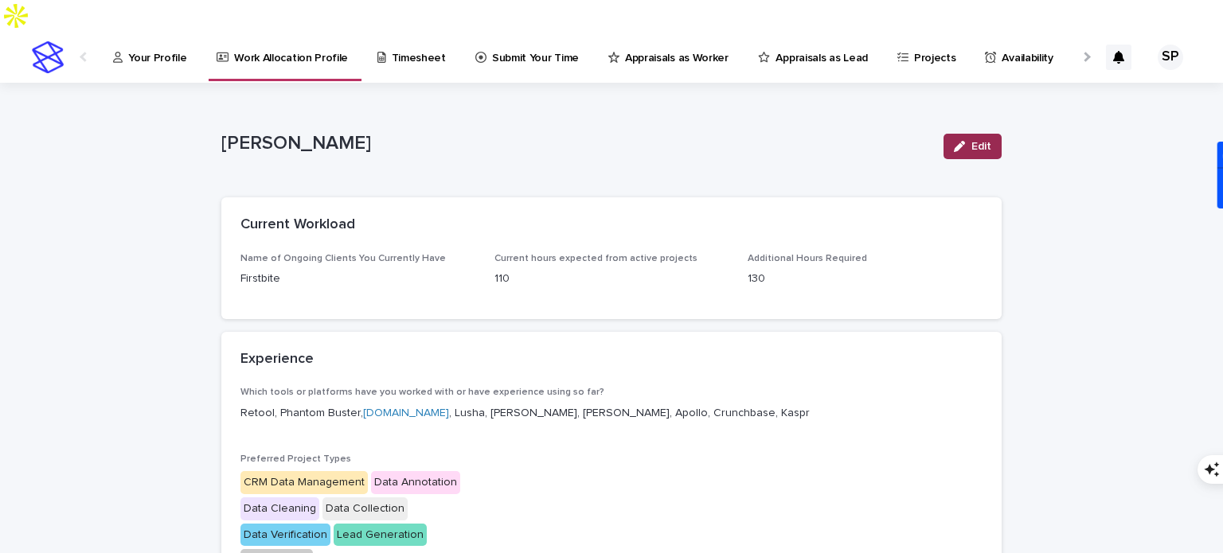 This screenshot has width=1223, height=553. Describe the element at coordinates (279, 509) in the screenshot. I see `div: Data Cleaning` at that location.